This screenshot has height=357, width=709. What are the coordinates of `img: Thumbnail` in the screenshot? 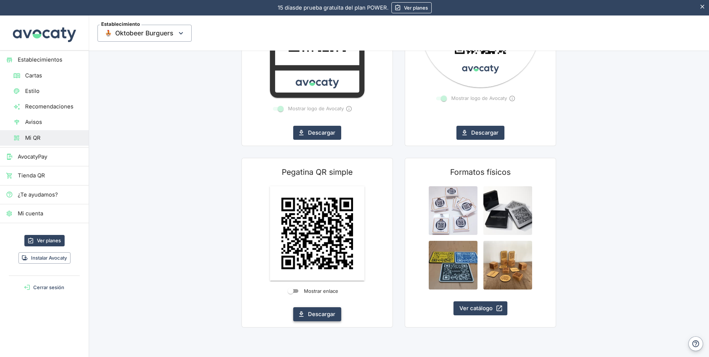 It's located at (108, 33).